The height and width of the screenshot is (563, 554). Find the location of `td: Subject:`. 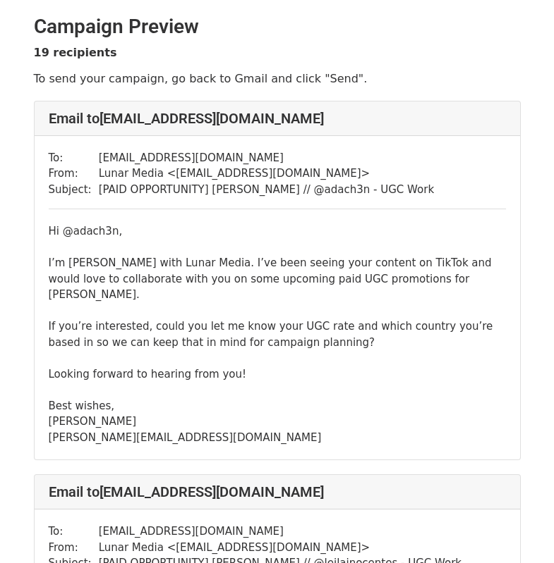

td: Subject: is located at coordinates (73, 190).